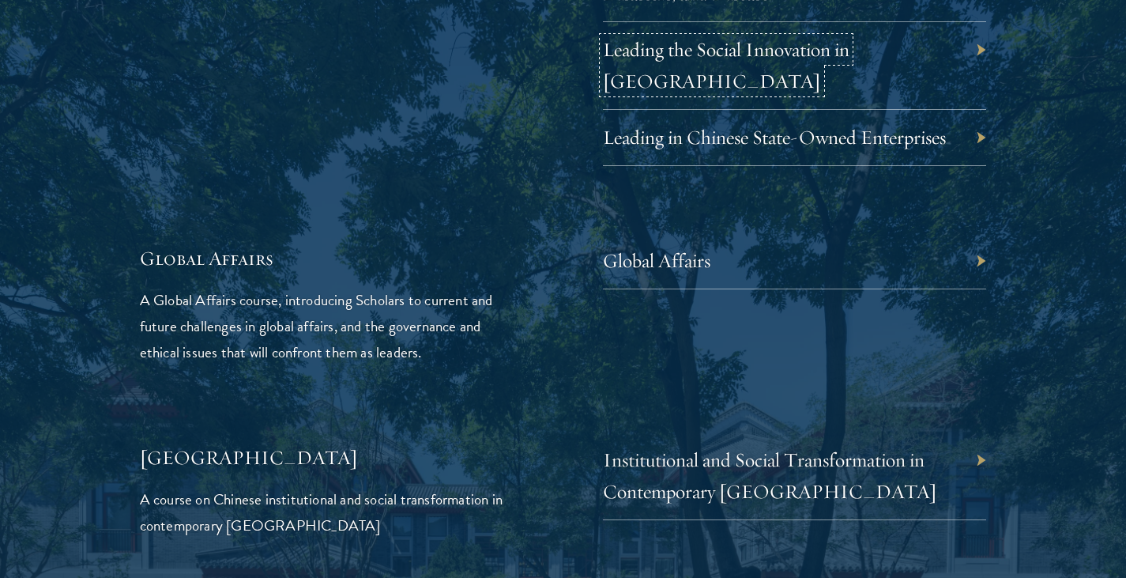 The height and width of the screenshot is (578, 1126). Describe the element at coordinates (657, 260) in the screenshot. I see `a: Global Affairs` at that location.